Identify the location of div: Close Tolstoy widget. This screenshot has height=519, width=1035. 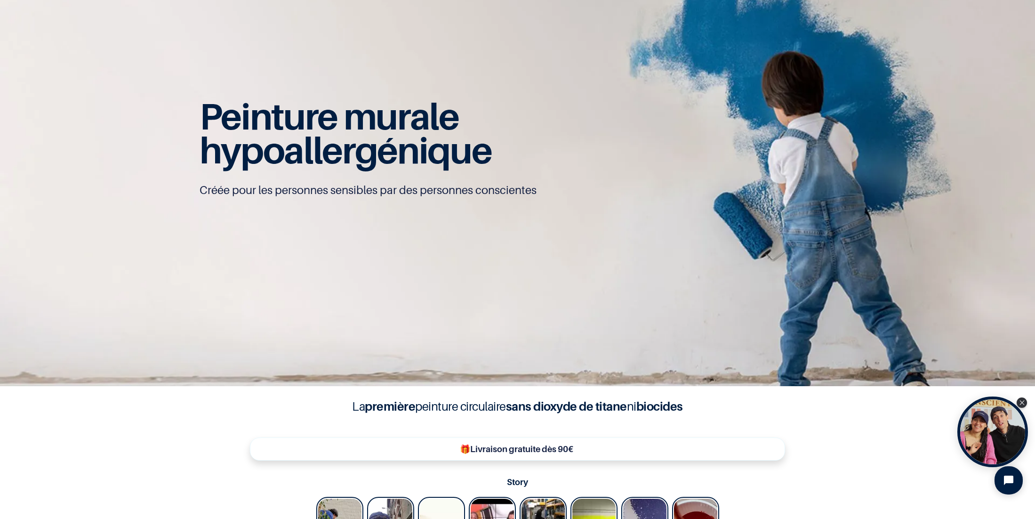
(1022, 403).